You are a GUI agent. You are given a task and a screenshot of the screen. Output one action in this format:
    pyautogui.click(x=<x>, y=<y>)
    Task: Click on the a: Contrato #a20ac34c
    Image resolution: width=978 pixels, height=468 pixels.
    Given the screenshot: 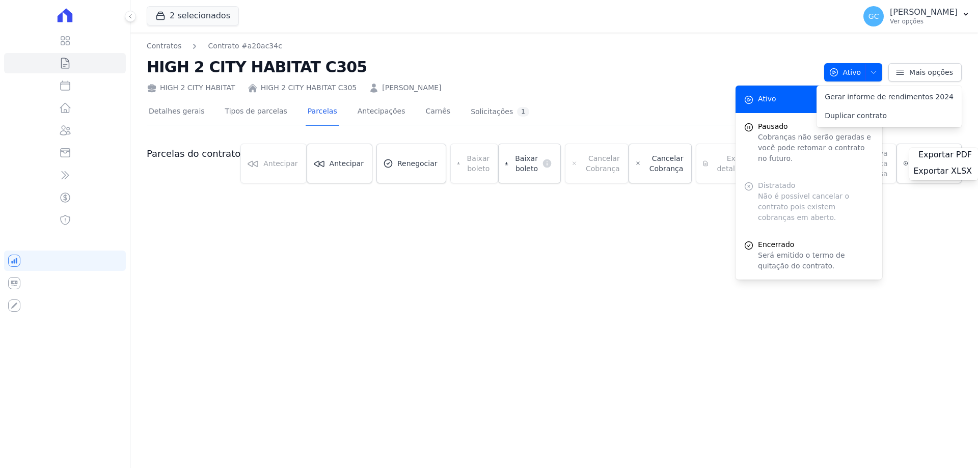 What is the action you would take?
    pyautogui.click(x=244, y=46)
    